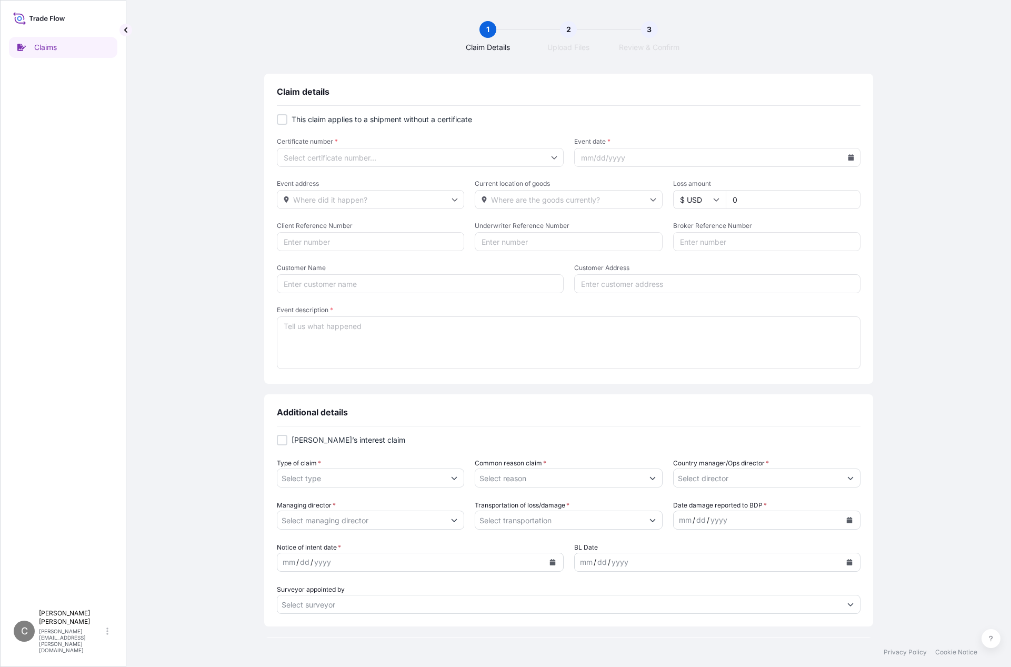 This screenshot has height=667, width=1011. I want to click on p: Claims, so click(45, 47).